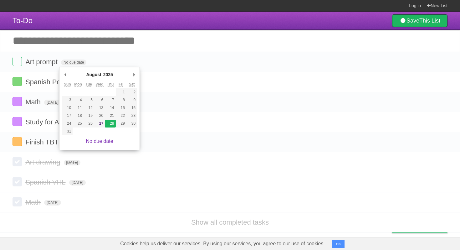 This screenshot has width=460, height=250. Describe the element at coordinates (110, 100) in the screenshot. I see `button: 7` at that location.